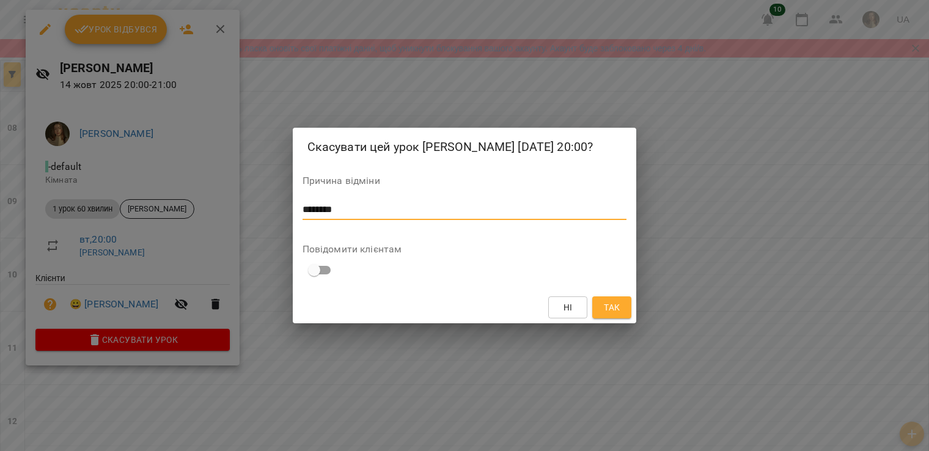  Describe the element at coordinates (465, 181) in the screenshot. I see `label: Причина відміни` at that location.